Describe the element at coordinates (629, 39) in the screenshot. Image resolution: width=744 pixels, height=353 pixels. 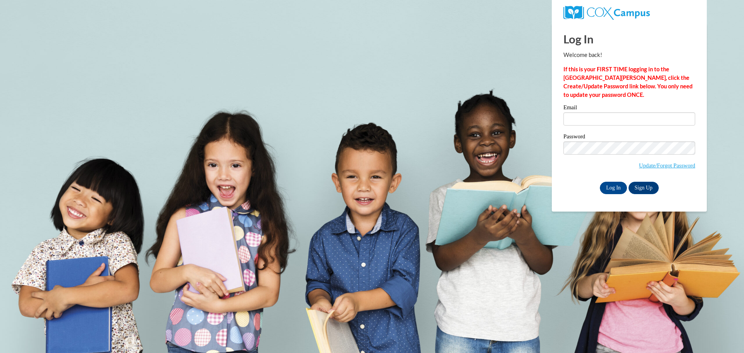
I see `h1: Log In` at that location.